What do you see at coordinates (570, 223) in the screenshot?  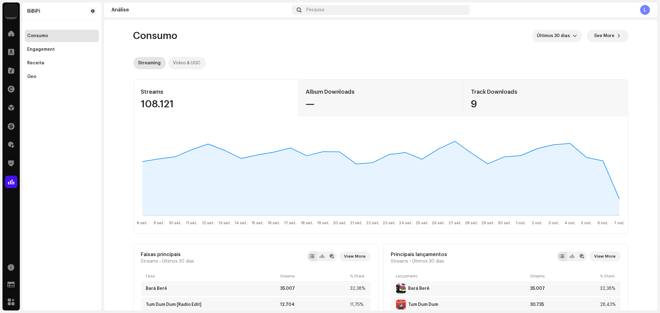 I see `text: 4 out.` at bounding box center [570, 223].